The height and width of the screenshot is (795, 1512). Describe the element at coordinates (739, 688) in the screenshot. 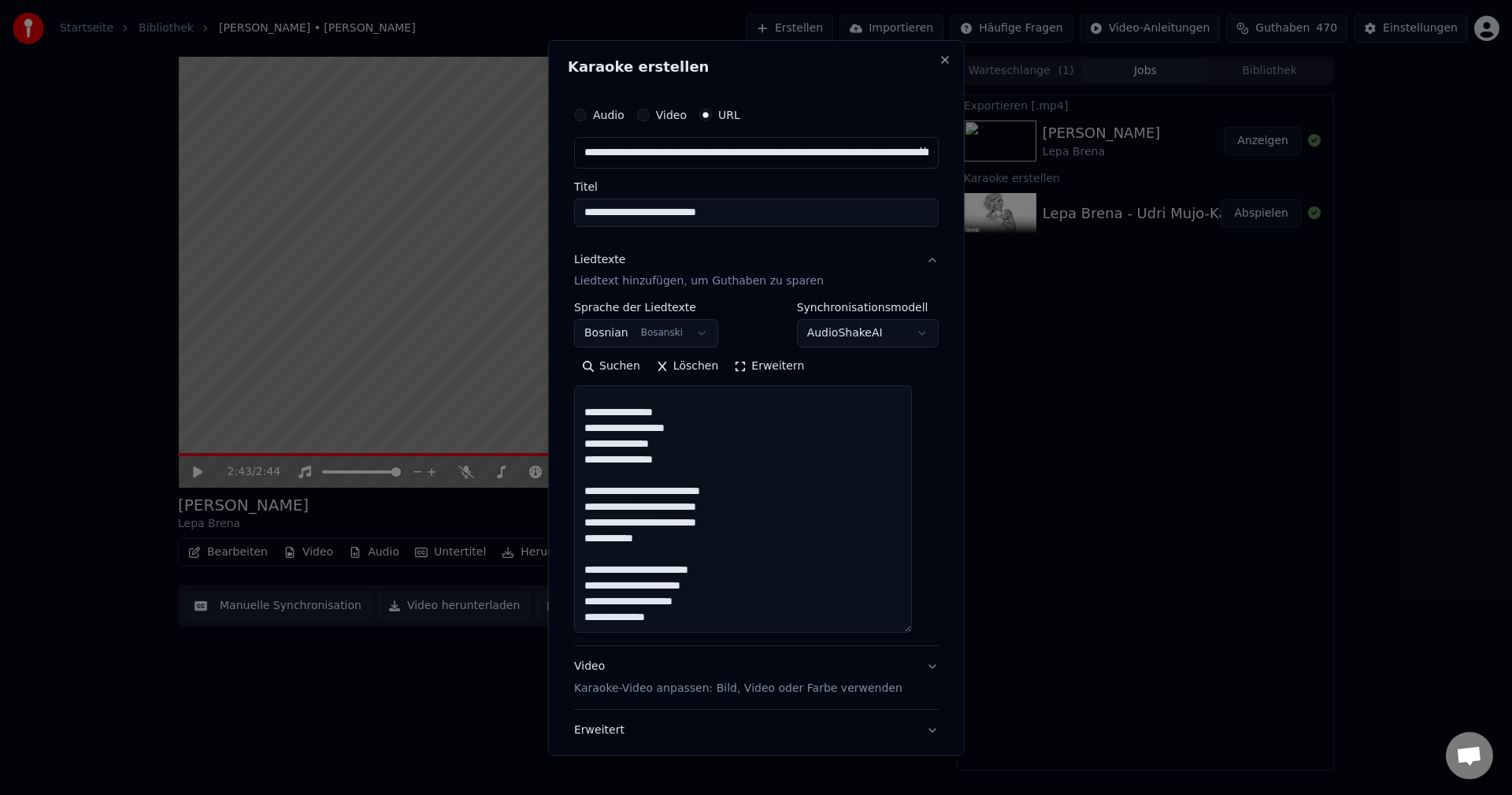

I see `p: Karaoke-Video anpassen: Bild, Video oder Farbe verwenden` at that location.